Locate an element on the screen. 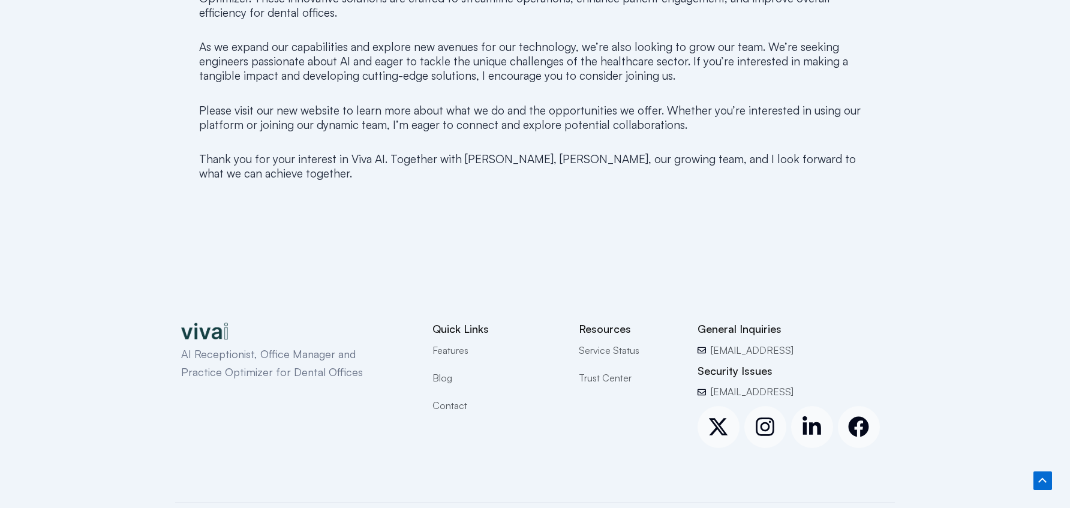  p: As we expand our capabilities and explore new avenues for our technology, we’re also looking to g... is located at coordinates (535, 61).